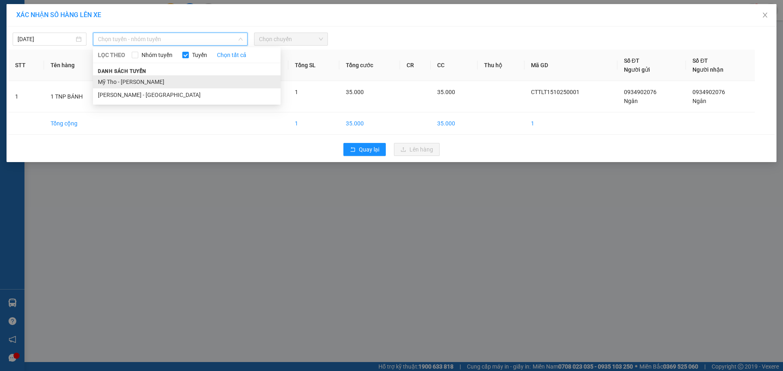 The width and height of the screenshot is (783, 371). I want to click on th: Tổng SL, so click(314, 65).